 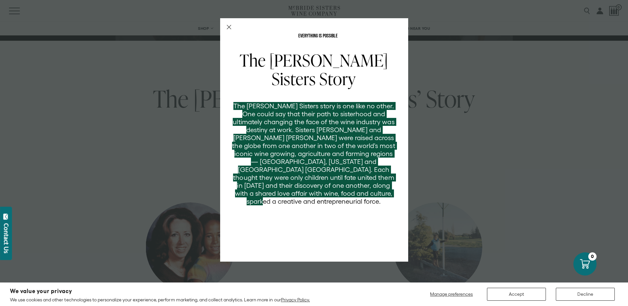 What do you see at coordinates (6, 238) in the screenshot?
I see `div: Contact Us` at bounding box center [6, 238].